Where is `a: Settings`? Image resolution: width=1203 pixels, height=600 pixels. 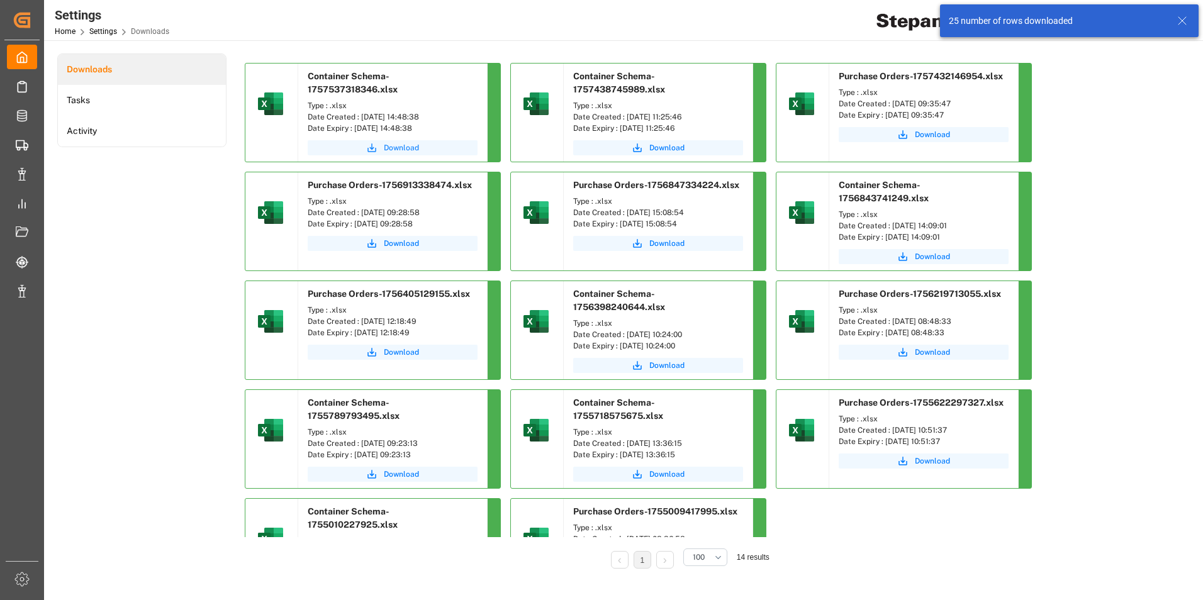
a: Settings is located at coordinates (103, 31).